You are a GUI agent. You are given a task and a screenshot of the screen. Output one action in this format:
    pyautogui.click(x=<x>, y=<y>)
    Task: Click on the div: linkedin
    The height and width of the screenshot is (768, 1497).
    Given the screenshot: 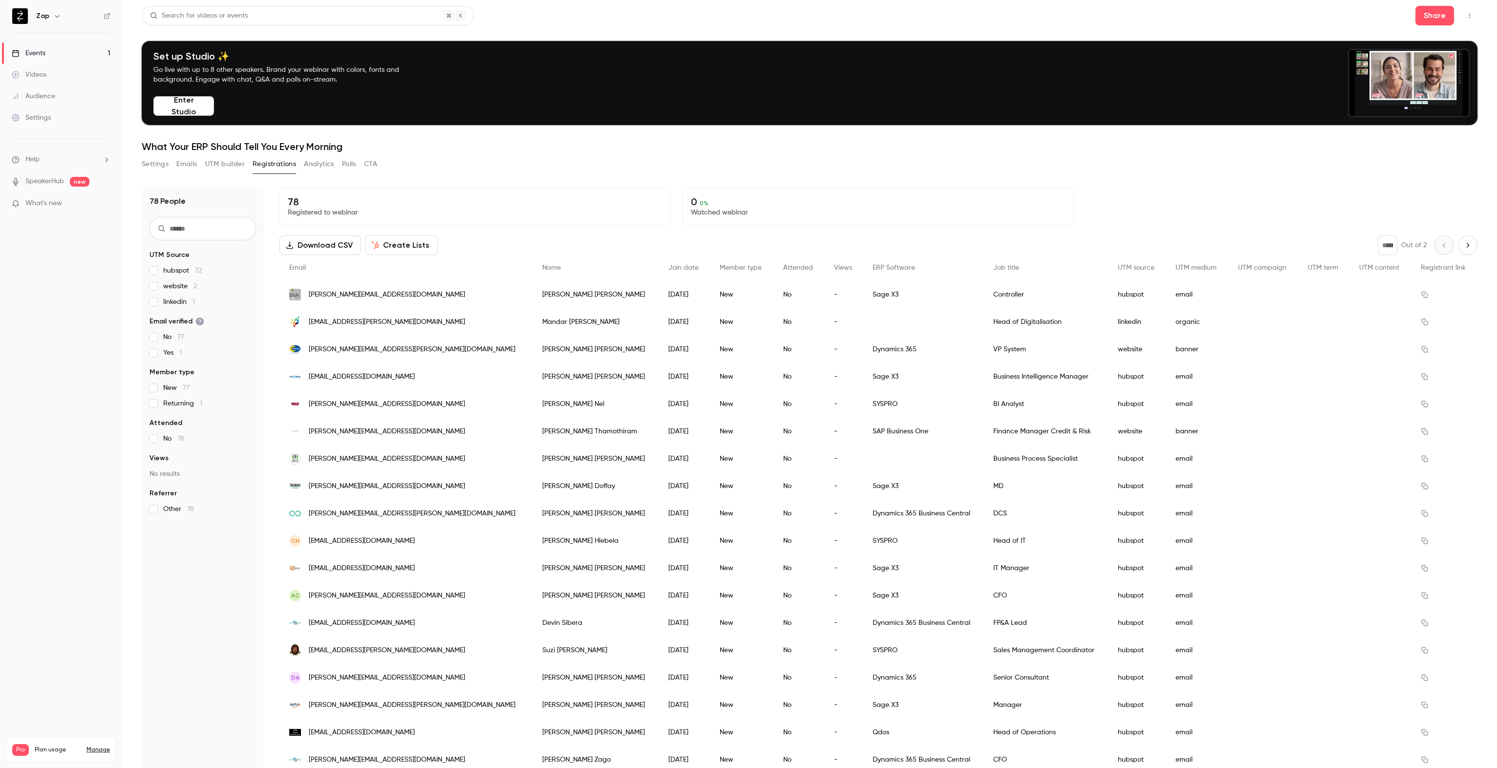 What is the action you would take?
    pyautogui.click(x=1137, y=322)
    